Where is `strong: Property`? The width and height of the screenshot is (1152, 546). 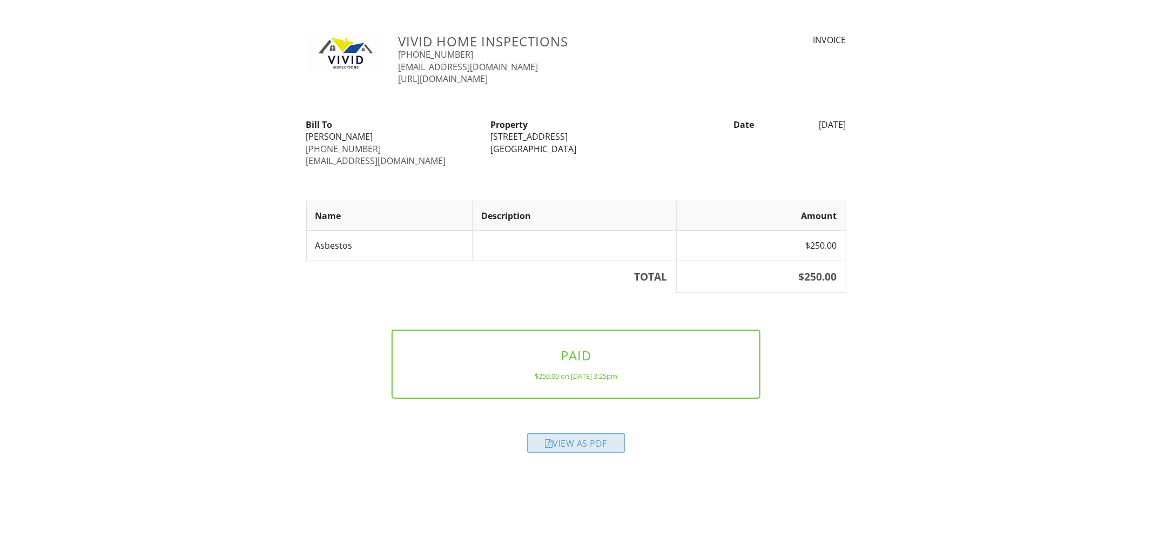
strong: Property is located at coordinates (509, 125).